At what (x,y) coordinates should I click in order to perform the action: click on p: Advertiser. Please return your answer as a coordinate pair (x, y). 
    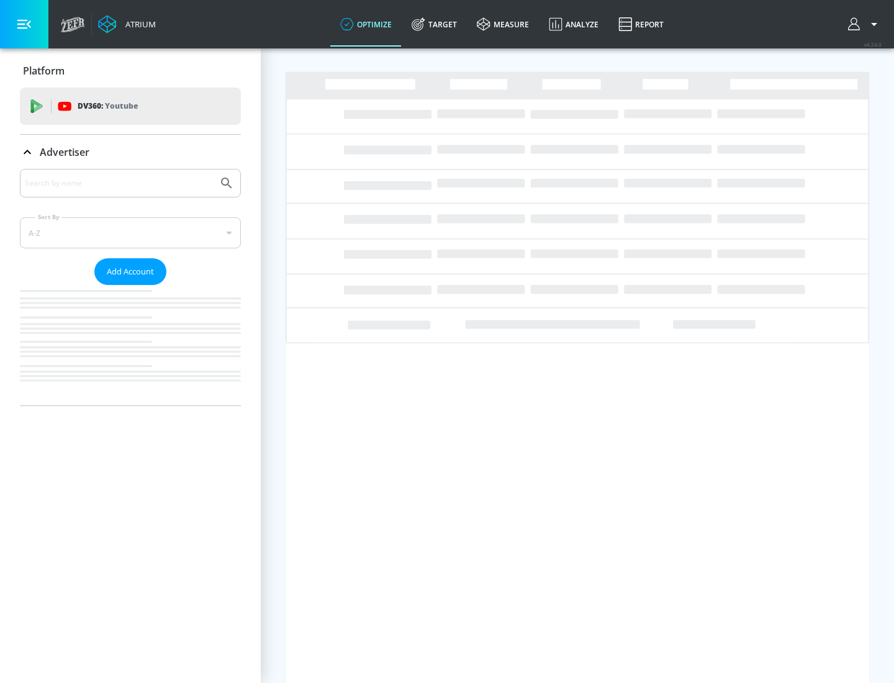
    Looking at the image, I should click on (65, 152).